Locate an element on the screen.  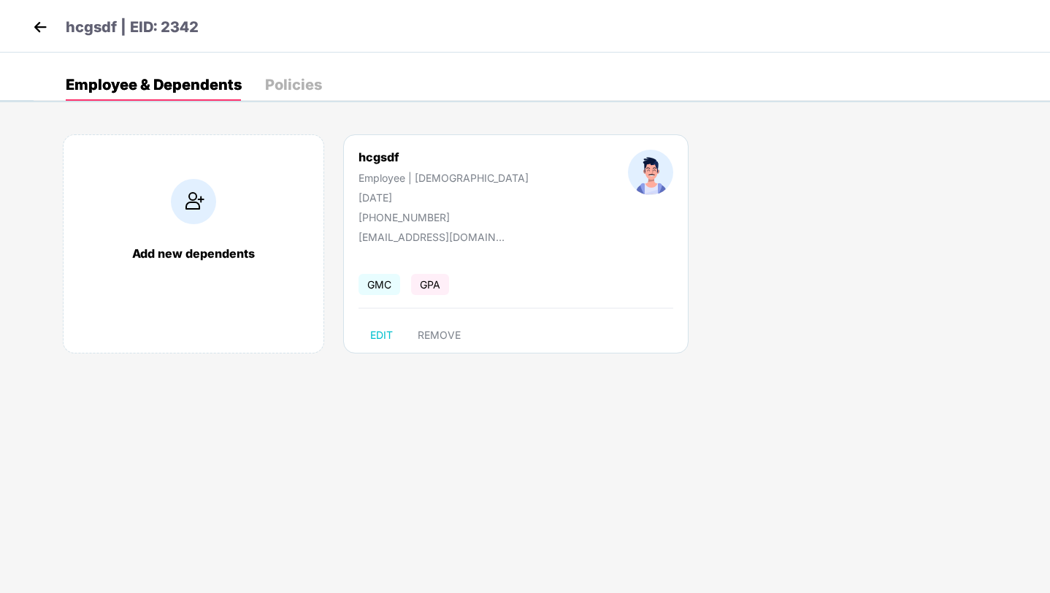
span: REMOVE is located at coordinates (439, 335).